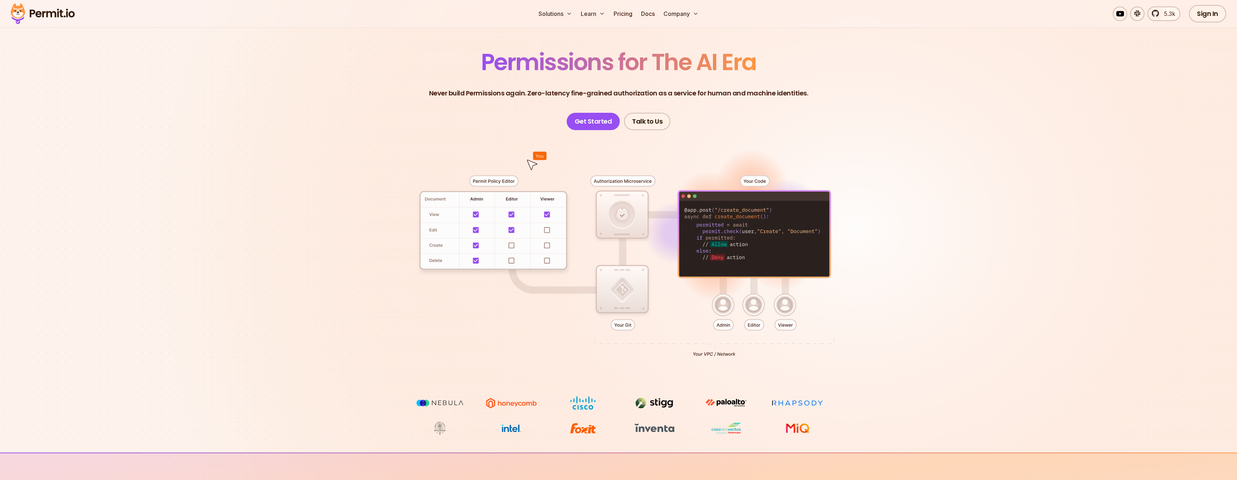 The image size is (1237, 480). What do you see at coordinates (797, 428) in the screenshot?
I see `img: MIQ` at bounding box center [797, 428].